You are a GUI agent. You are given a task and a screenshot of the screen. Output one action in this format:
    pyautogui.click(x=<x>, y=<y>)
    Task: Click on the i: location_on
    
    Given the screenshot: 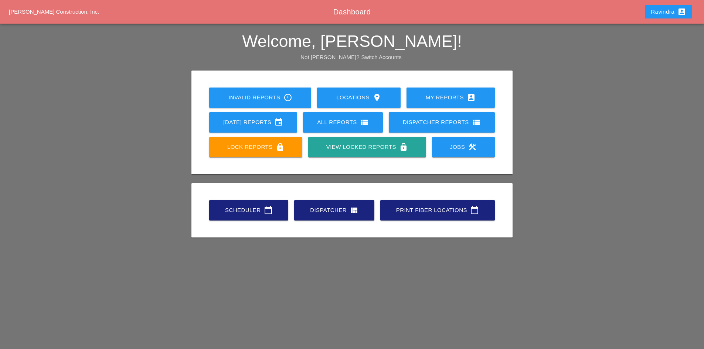 What is the action you would take?
    pyautogui.click(x=377, y=98)
    